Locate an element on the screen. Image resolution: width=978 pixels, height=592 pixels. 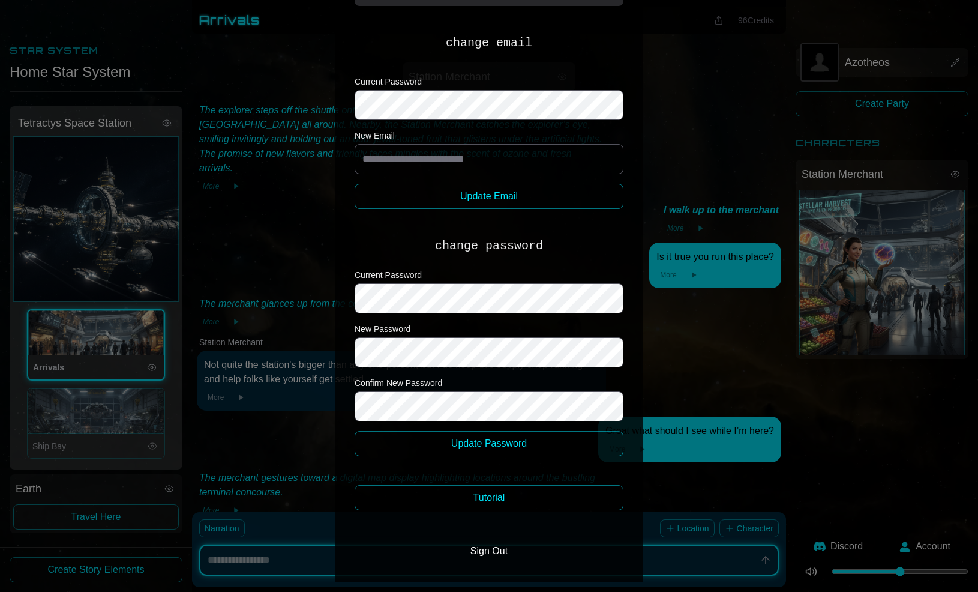
label: New Email is located at coordinates (489, 136).